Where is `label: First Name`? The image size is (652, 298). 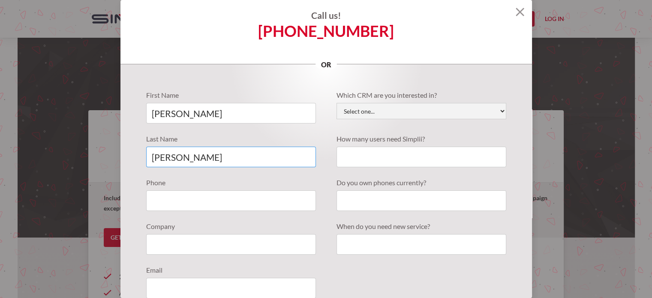 label: First Name is located at coordinates (231, 95).